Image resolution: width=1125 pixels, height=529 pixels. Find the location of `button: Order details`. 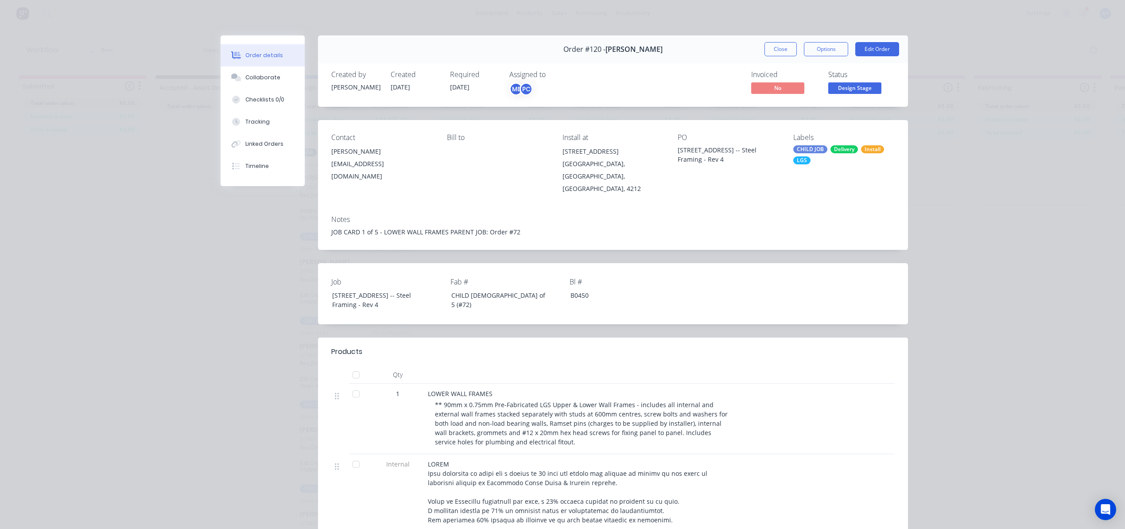

button: Order details is located at coordinates (263, 55).